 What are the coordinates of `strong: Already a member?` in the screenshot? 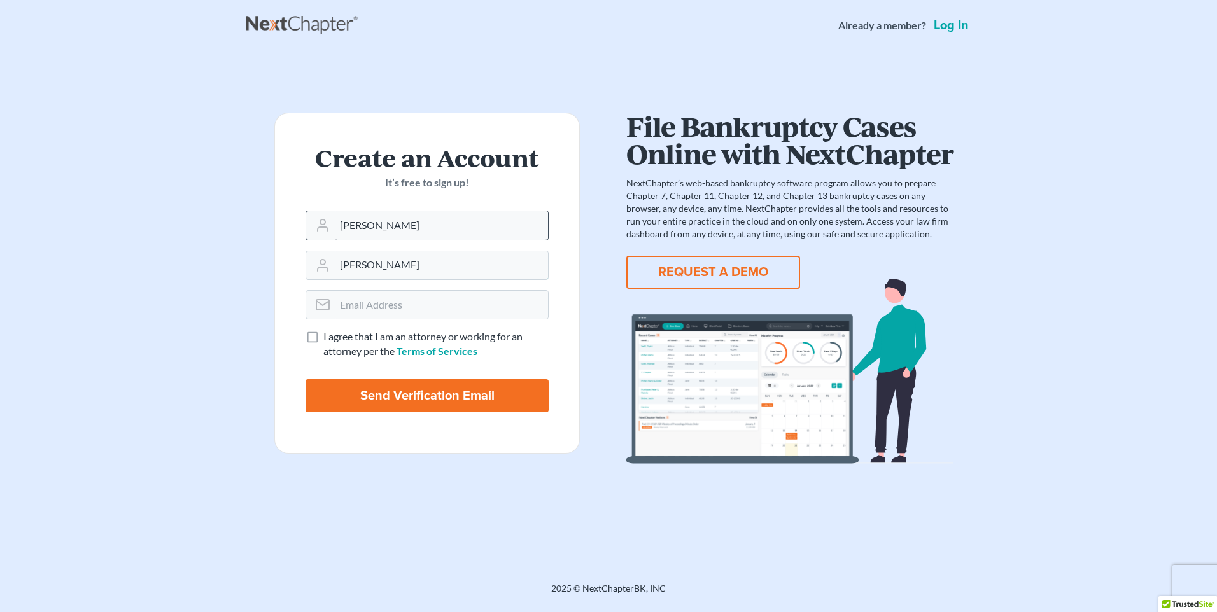 It's located at (882, 25).